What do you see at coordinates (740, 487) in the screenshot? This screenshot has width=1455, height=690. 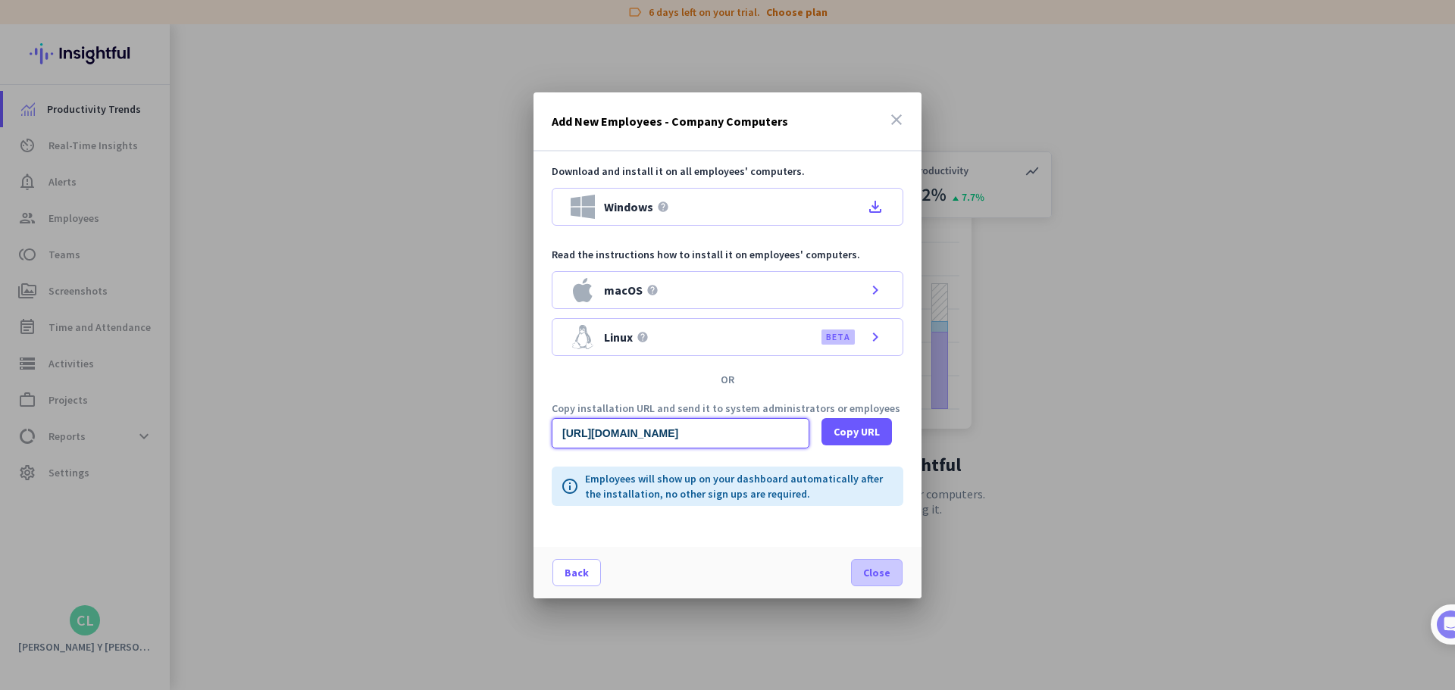 I see `p: Employees will show up on your dashboard automatically after the installation, no other sign ups ...` at bounding box center [740, 487].